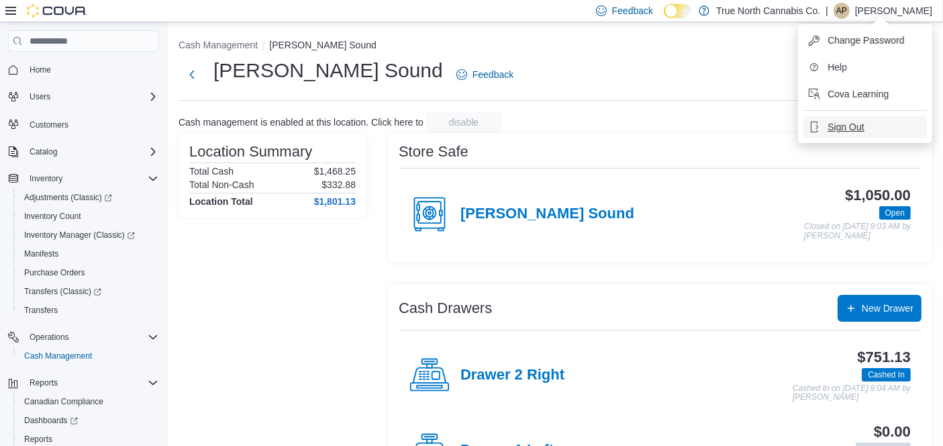 This screenshot has width=943, height=446. Describe the element at coordinates (89, 401) in the screenshot. I see `button: Canadian Compliance` at that location.